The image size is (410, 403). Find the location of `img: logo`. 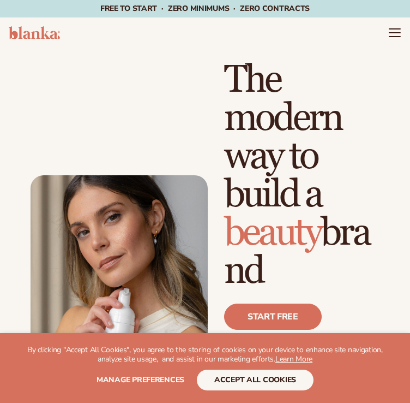

img: logo is located at coordinates (34, 33).